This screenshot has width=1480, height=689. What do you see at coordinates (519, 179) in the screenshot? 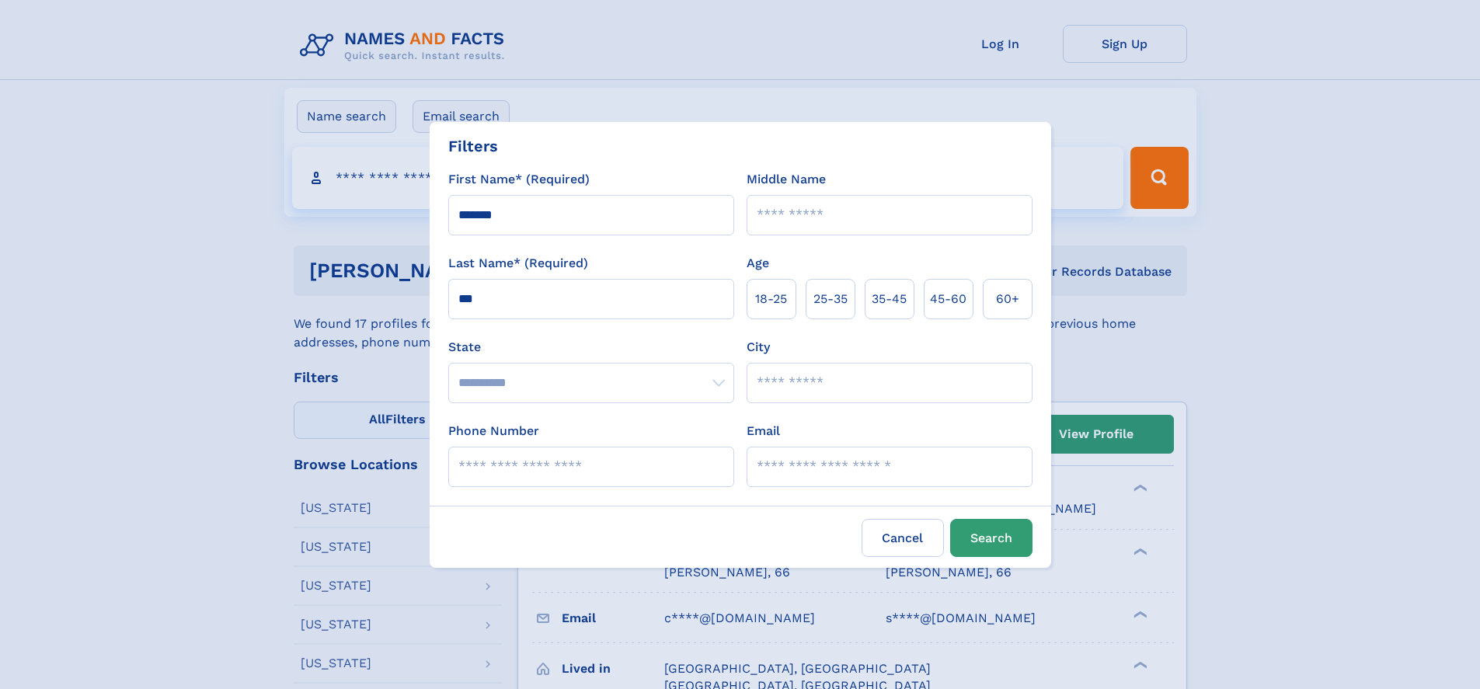
I see `label: First Name* (Required)` at bounding box center [519, 179].